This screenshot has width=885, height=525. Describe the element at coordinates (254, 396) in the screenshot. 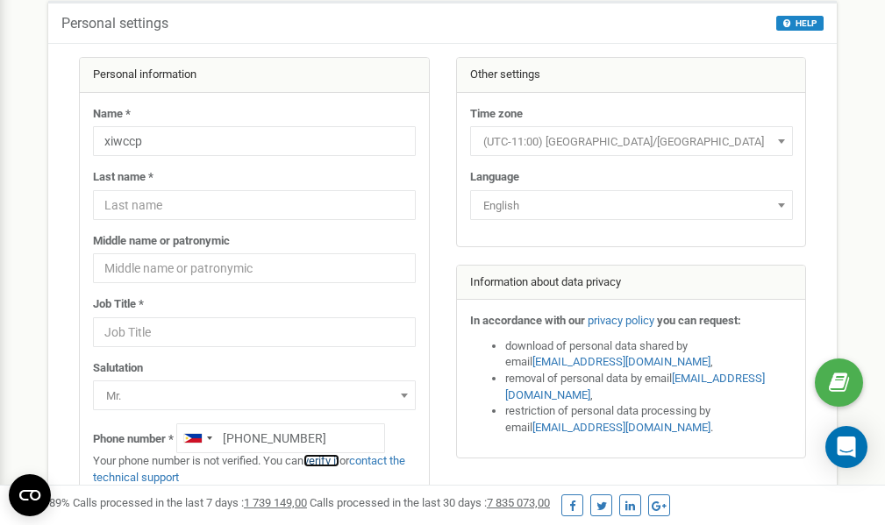

I see `span: Mr.` at that location.